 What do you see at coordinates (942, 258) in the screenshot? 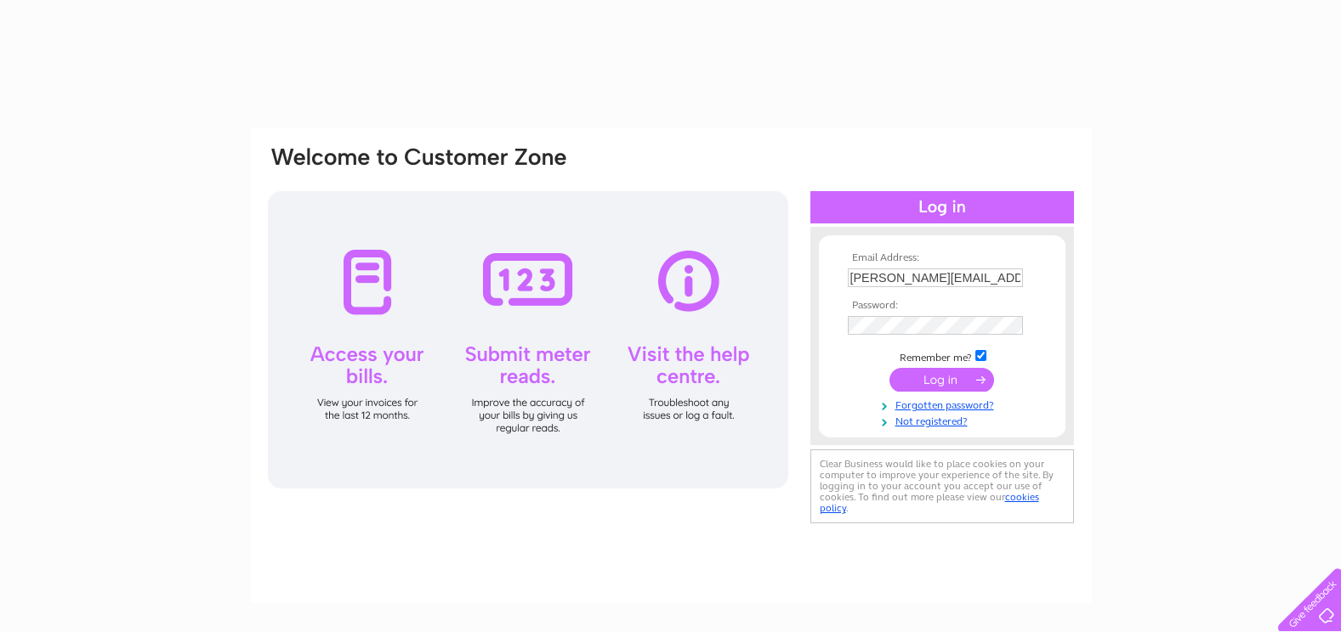
I see `th: Email Address:` at bounding box center [942, 258].